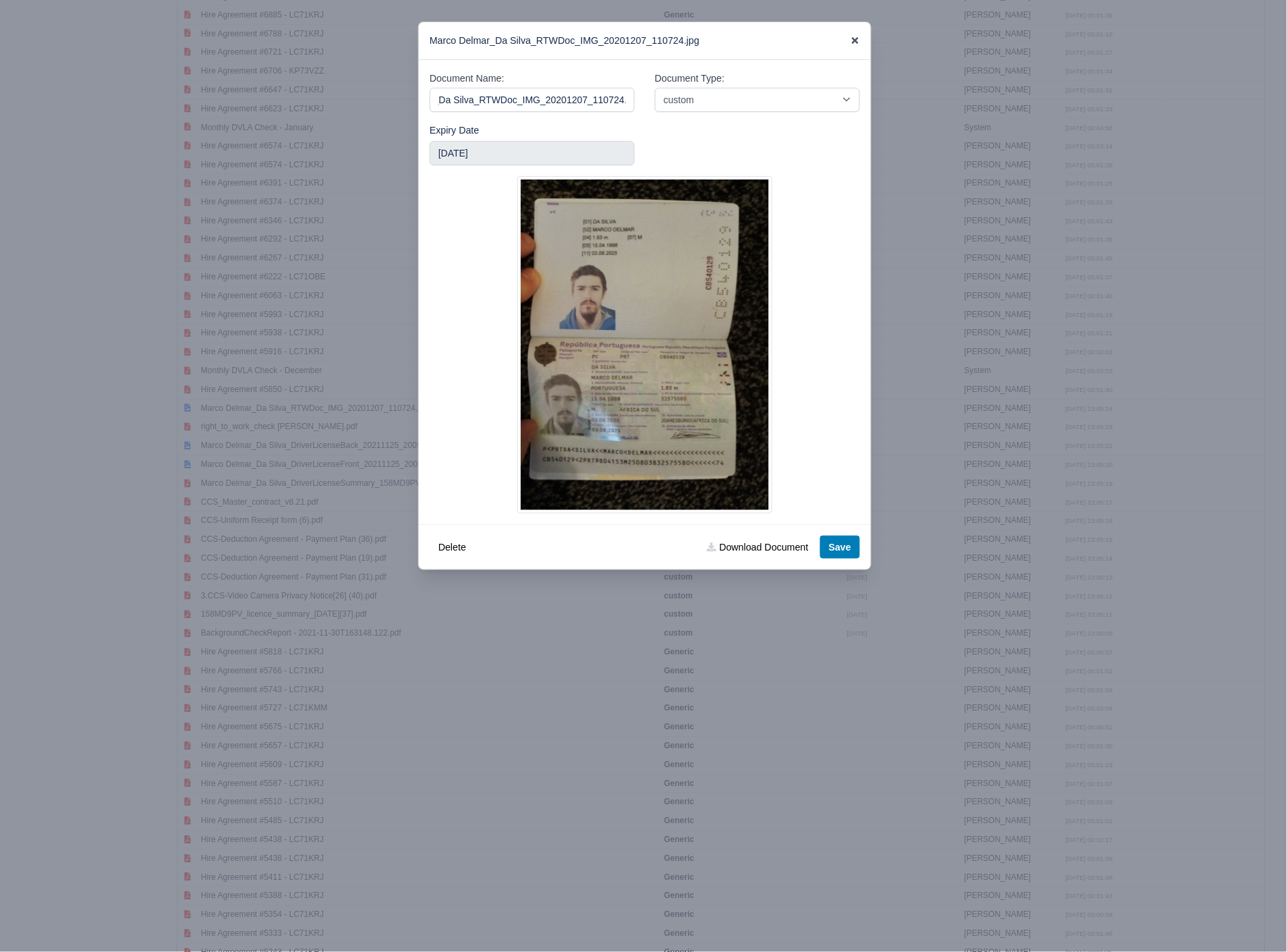 This screenshot has height=952, width=1287. What do you see at coordinates (467, 78) in the screenshot?
I see `label: Document Name:` at bounding box center [467, 78].